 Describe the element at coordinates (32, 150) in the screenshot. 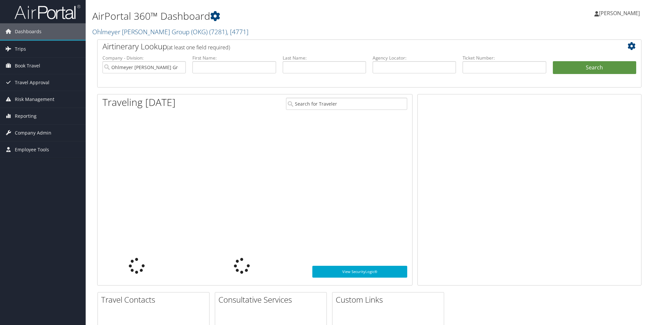

I see `span: Employee Tools` at that location.